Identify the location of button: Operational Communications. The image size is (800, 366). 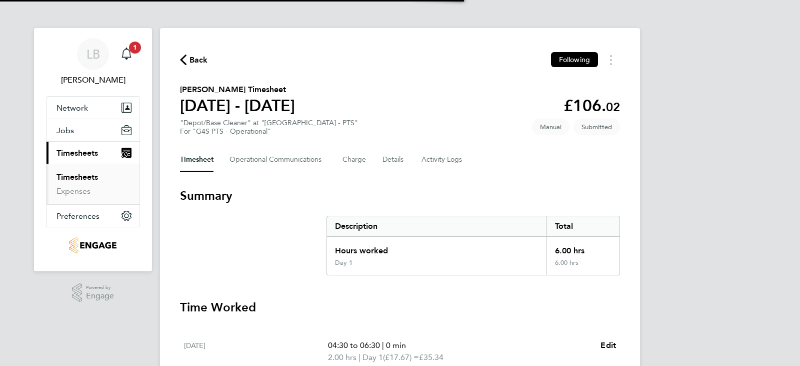
(278, 160).